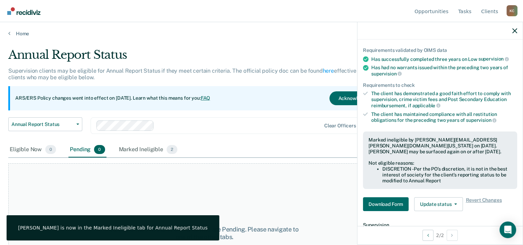 The width and height of the screenshot is (523, 245). I want to click on a: Home, so click(261, 34).